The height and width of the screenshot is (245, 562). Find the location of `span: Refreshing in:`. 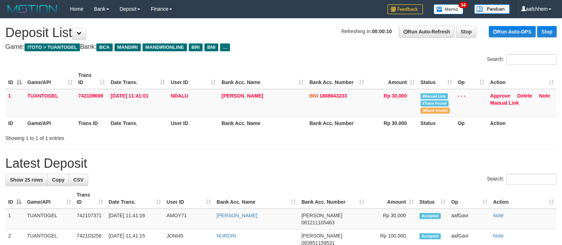

span: Refreshing in: is located at coordinates (367, 31).